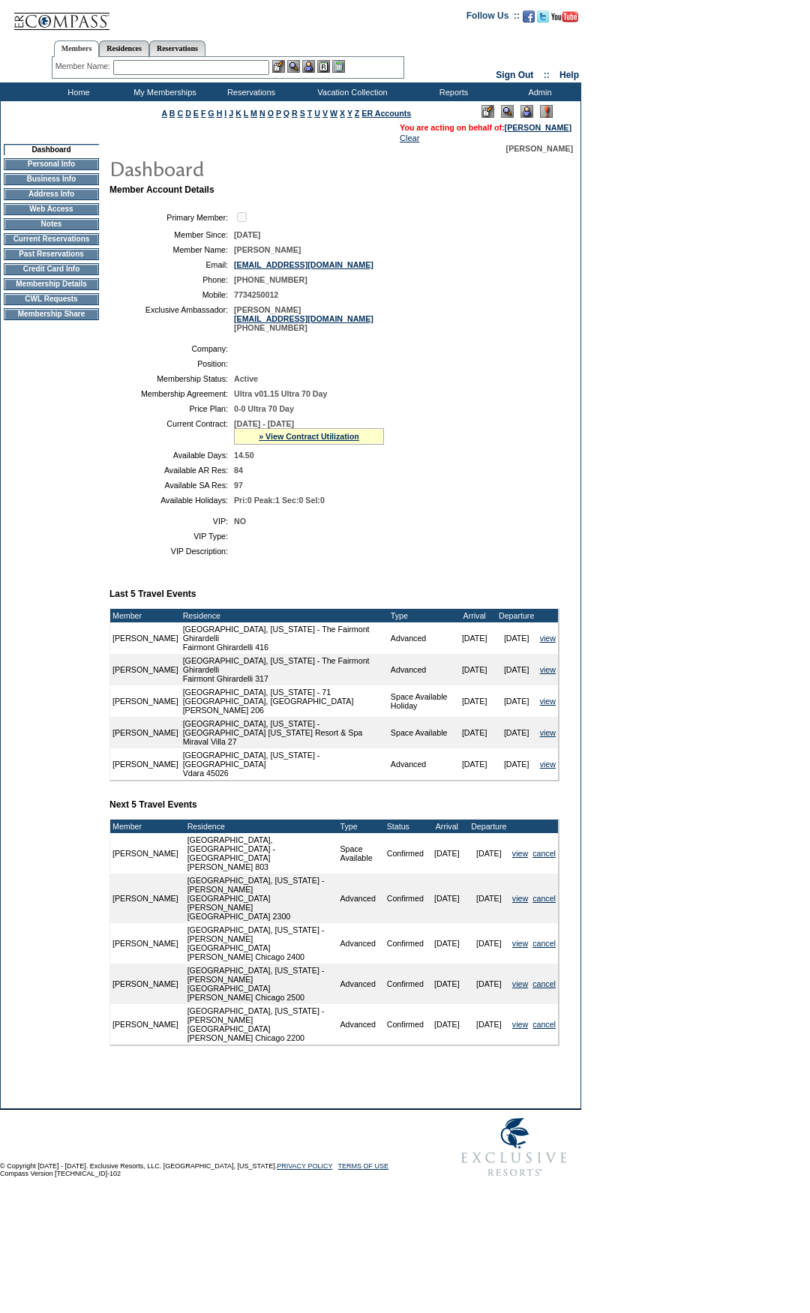 This screenshot has width=810, height=1313. Describe the element at coordinates (172, 455) in the screenshot. I see `td: Available Days:` at that location.